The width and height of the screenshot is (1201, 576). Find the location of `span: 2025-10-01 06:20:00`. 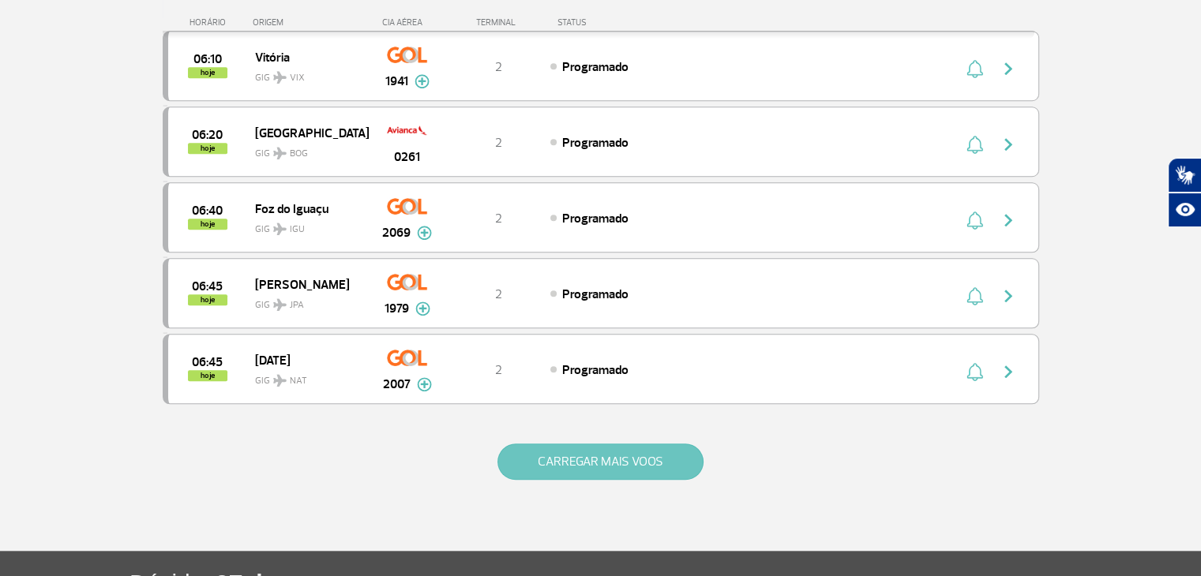

span: 2025-10-01 06:20:00 is located at coordinates (207, 135).